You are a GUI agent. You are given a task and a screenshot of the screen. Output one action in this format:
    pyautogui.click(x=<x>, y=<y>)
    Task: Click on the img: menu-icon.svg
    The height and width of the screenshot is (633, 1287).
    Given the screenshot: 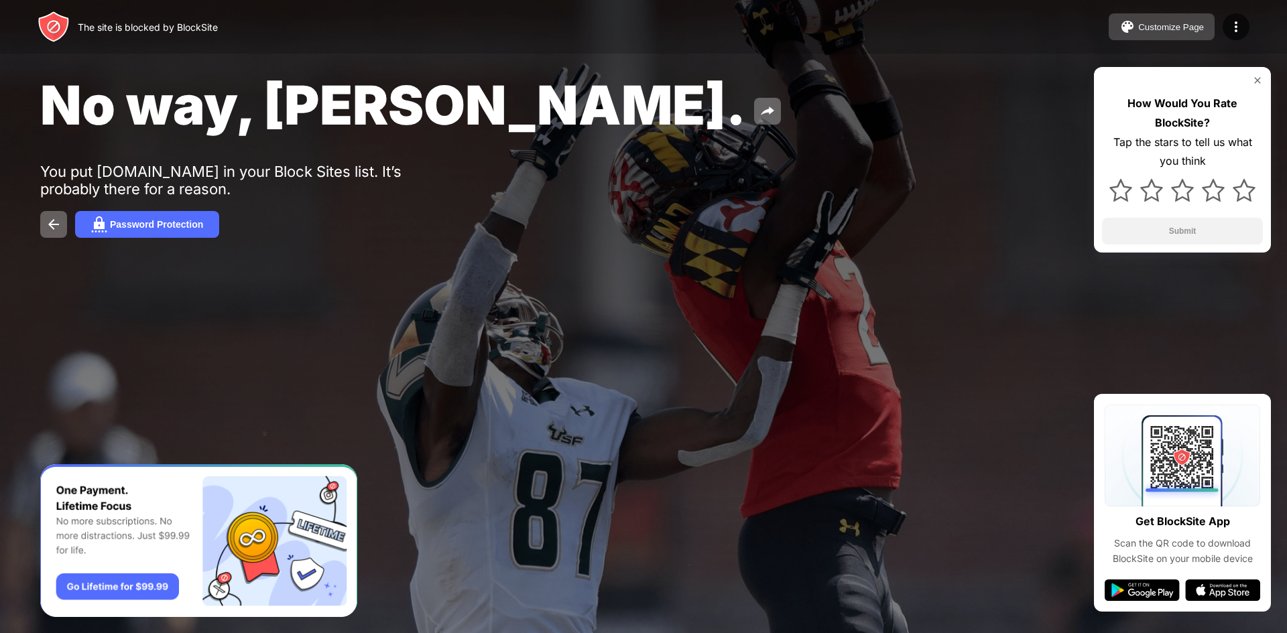 What is the action you would take?
    pyautogui.click(x=1236, y=27)
    